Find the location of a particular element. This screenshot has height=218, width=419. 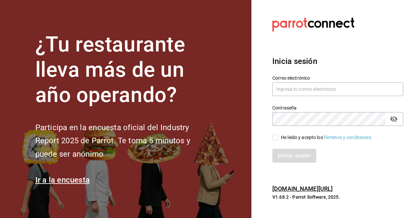

input: Ingresa tu correo electrónico is located at coordinates (338, 89).